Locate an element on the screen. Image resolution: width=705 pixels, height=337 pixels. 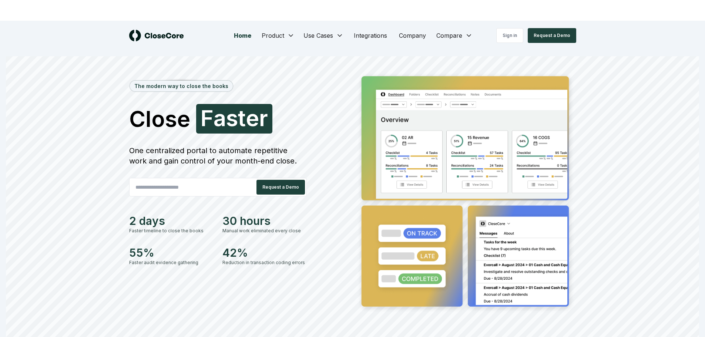
span: F is located at coordinates (207, 118).